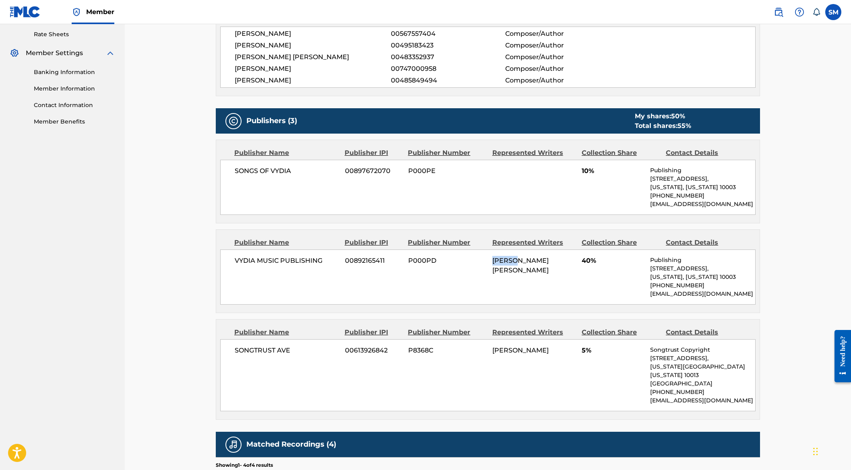 The height and width of the screenshot is (470, 851). I want to click on a: Banking Information, so click(74, 72).